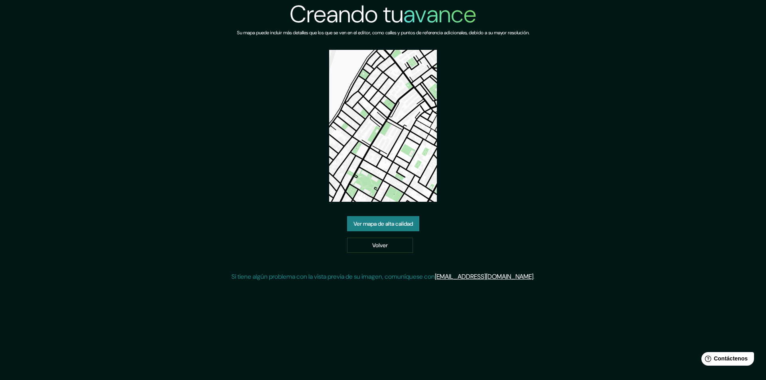 The image size is (766, 380). What do you see at coordinates (380, 245) in the screenshot?
I see `a: Volver` at bounding box center [380, 245].